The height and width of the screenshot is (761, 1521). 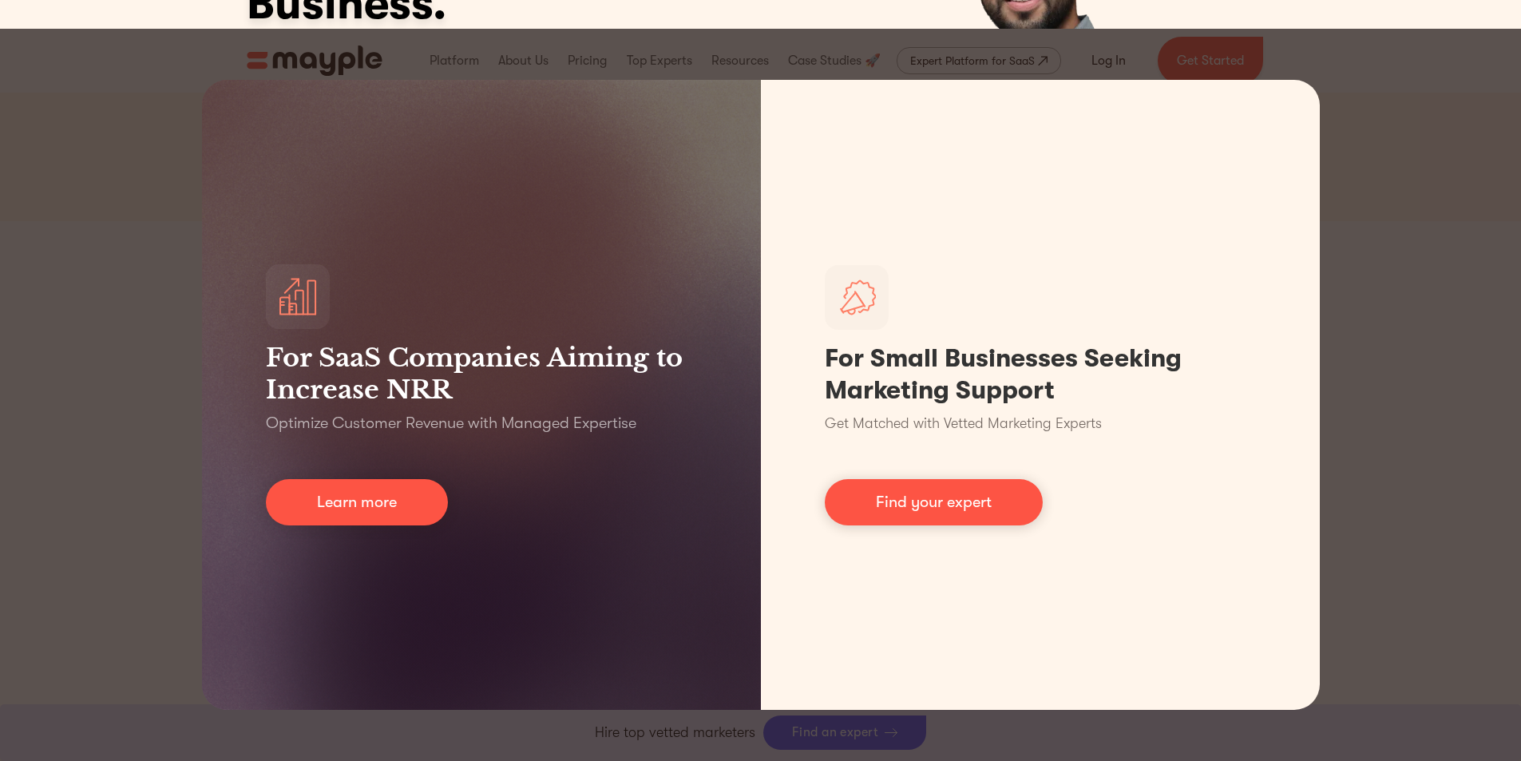 I want to click on h1: For Small Businesses Seeking Marketing Support, so click(x=1041, y=375).